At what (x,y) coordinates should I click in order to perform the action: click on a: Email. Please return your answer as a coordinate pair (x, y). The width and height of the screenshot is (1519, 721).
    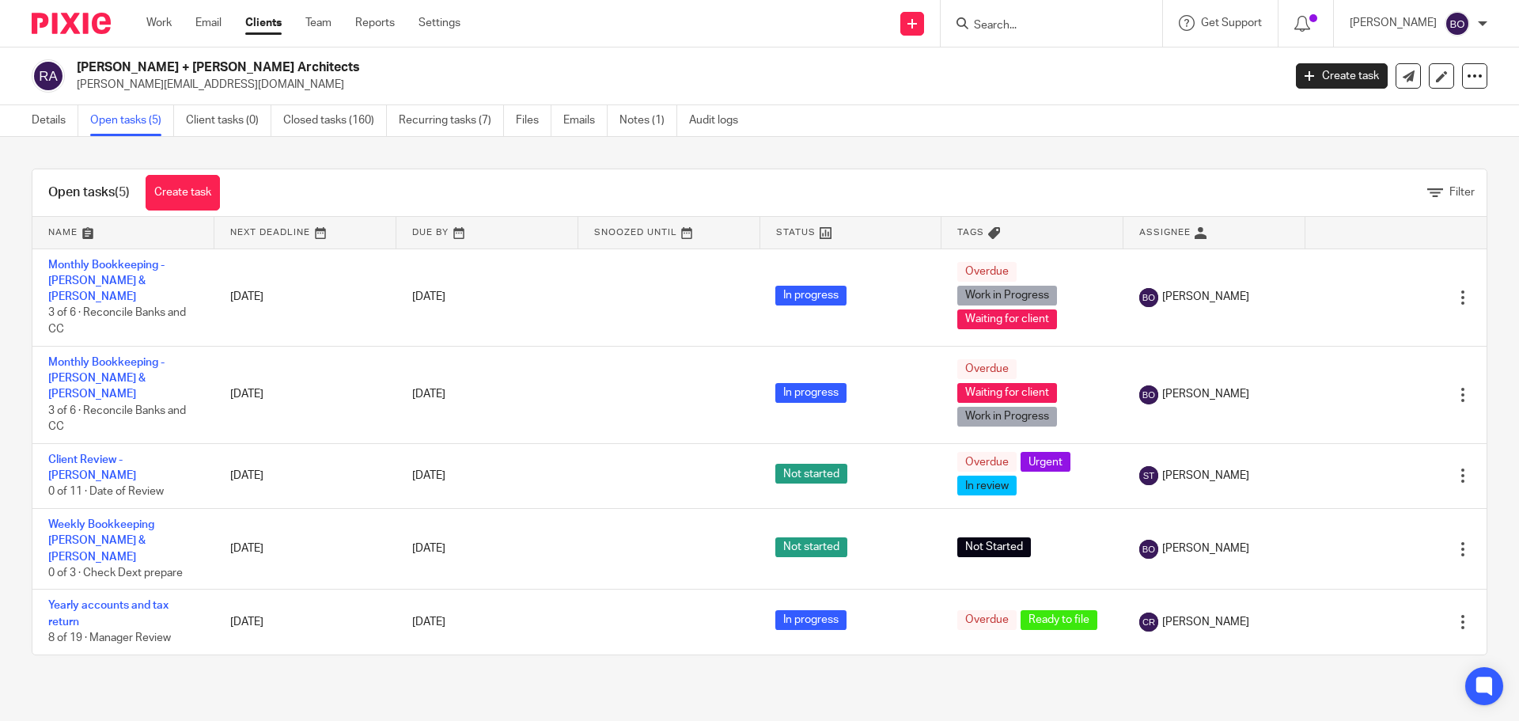
    Looking at the image, I should click on (208, 23).